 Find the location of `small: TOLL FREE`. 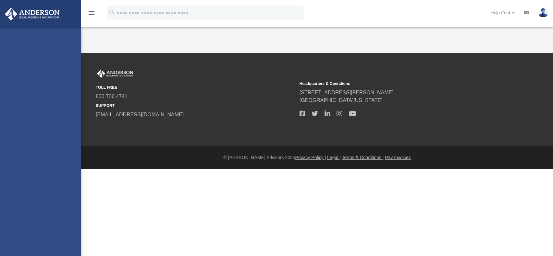

small: TOLL FREE is located at coordinates (195, 88).